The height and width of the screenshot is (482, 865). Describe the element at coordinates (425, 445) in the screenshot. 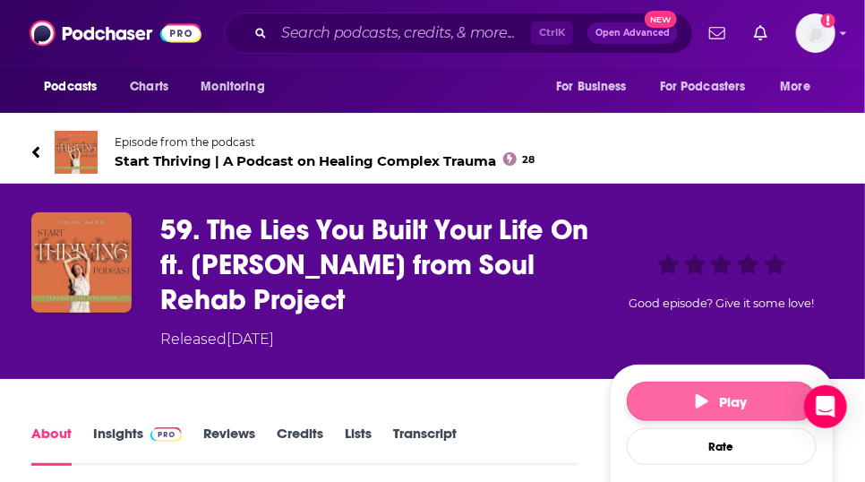

I see `a: Transcript` at that location.